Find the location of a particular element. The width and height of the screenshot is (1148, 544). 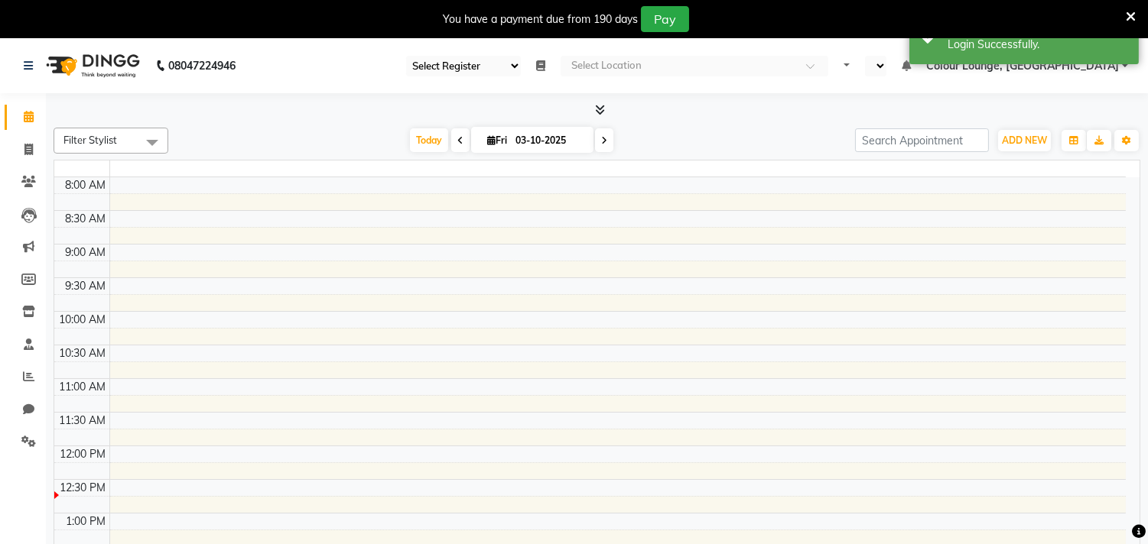

input: 2025-10-03 is located at coordinates (549, 141).